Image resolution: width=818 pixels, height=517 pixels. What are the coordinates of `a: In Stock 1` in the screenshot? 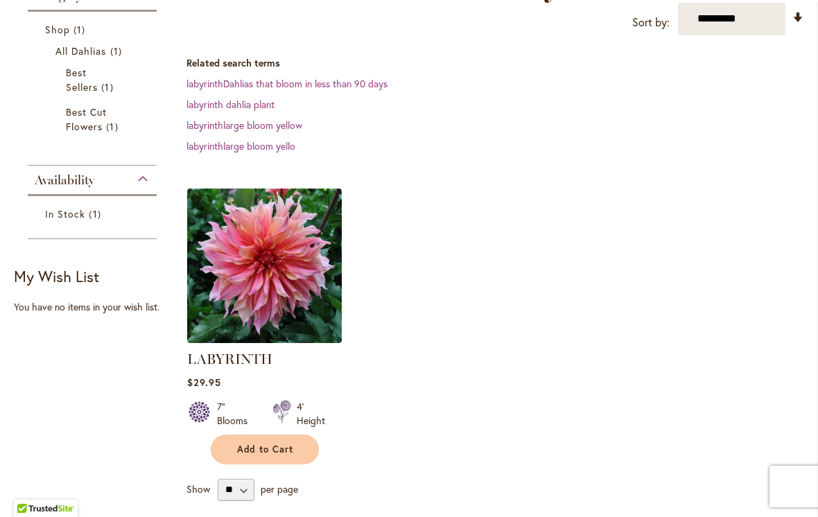 It's located at (94, 214).